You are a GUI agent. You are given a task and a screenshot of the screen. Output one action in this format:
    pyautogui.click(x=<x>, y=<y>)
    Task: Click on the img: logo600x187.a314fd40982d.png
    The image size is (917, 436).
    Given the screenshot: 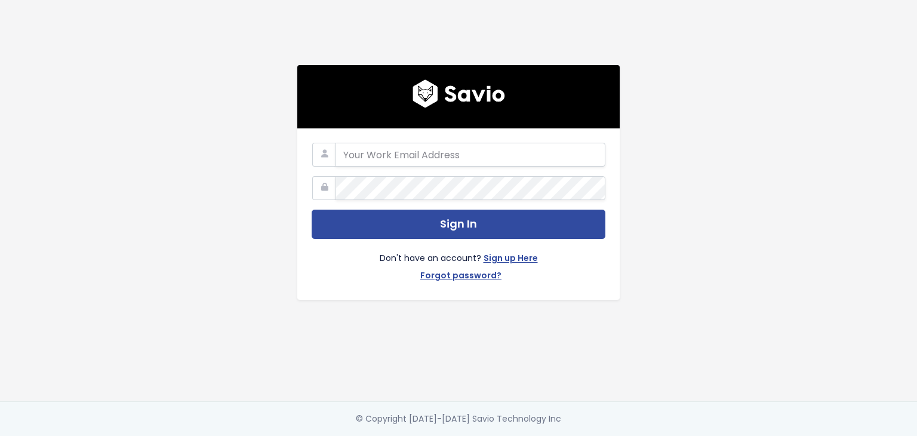 What is the action you would take?
    pyautogui.click(x=459, y=94)
    